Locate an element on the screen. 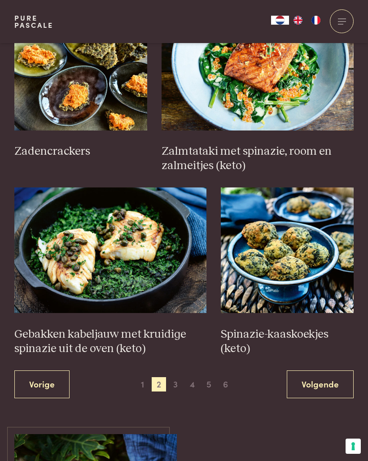 Image resolution: width=368 pixels, height=461 pixels. span: 4 is located at coordinates (192, 384).